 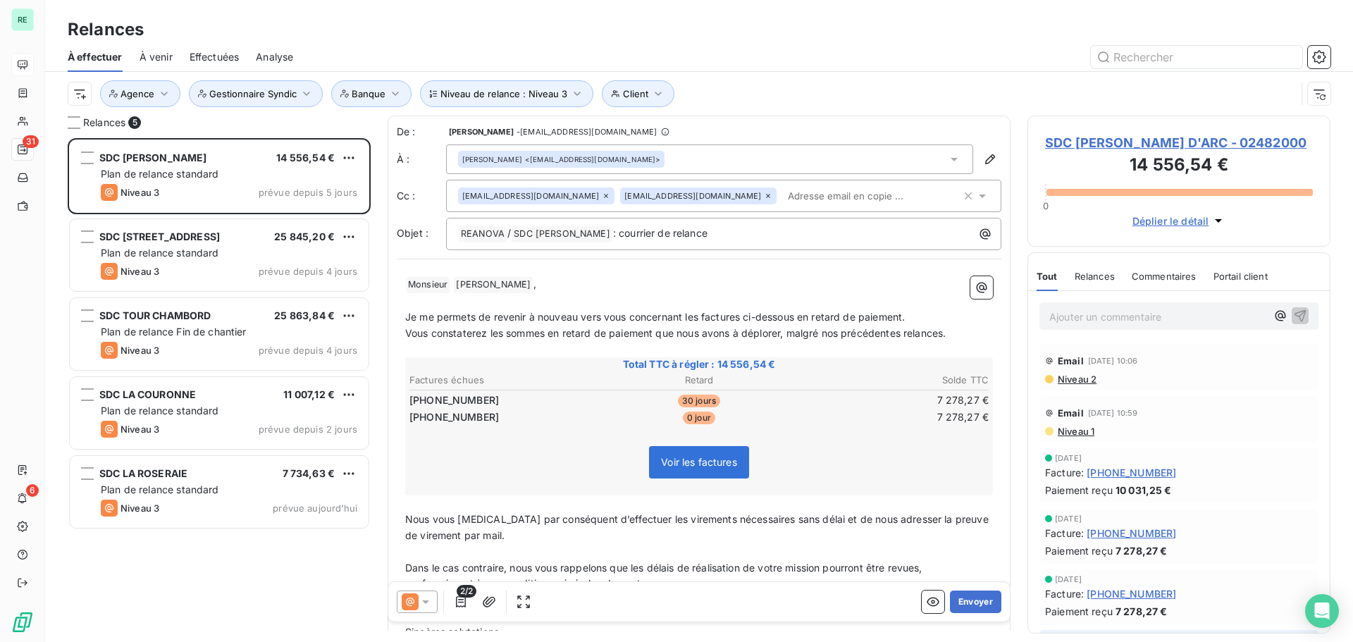 What do you see at coordinates (675, 333) in the screenshot?
I see `span: Vous constaterez les sommes en retard de paiement que nous avons à déplorer, malgré nos précédent...` at bounding box center [675, 333].